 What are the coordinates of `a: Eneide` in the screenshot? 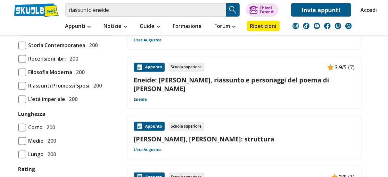 It's located at (140, 99).